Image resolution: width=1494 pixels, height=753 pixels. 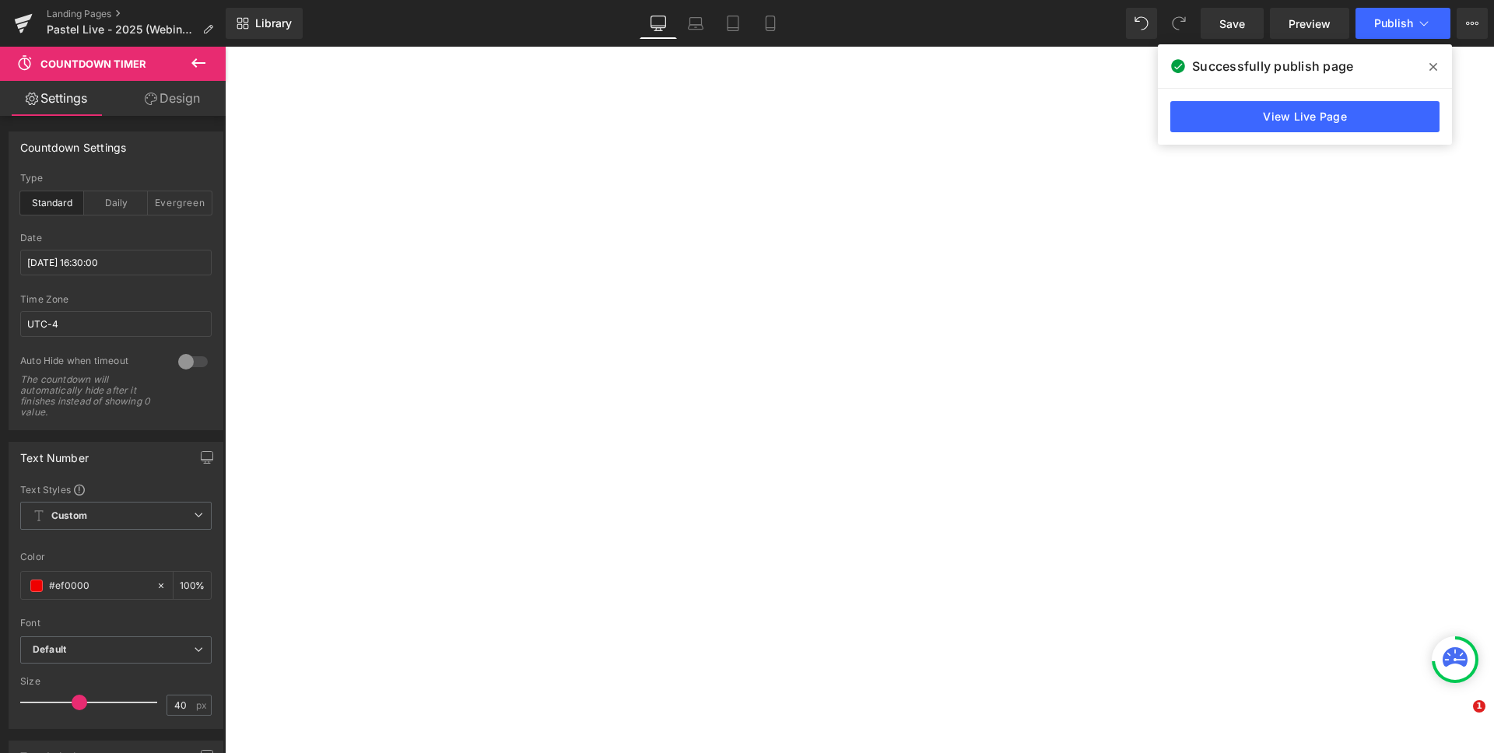 What do you see at coordinates (658, 23) in the screenshot?
I see `a: Desktop` at bounding box center [658, 23].